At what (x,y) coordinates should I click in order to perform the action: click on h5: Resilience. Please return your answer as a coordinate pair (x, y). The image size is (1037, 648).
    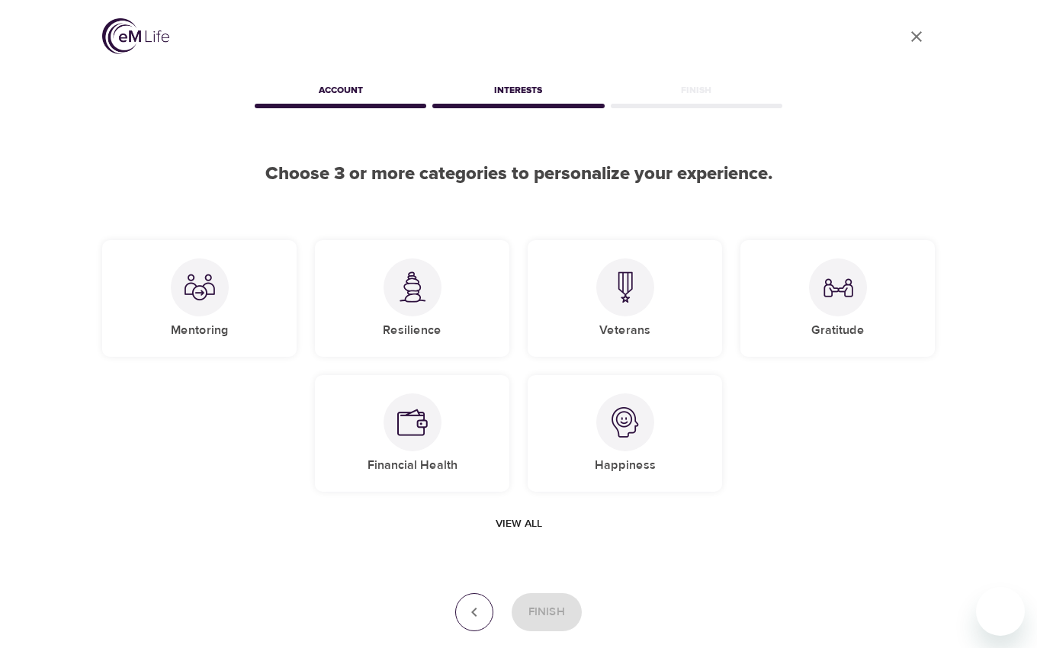
    Looking at the image, I should click on (412, 330).